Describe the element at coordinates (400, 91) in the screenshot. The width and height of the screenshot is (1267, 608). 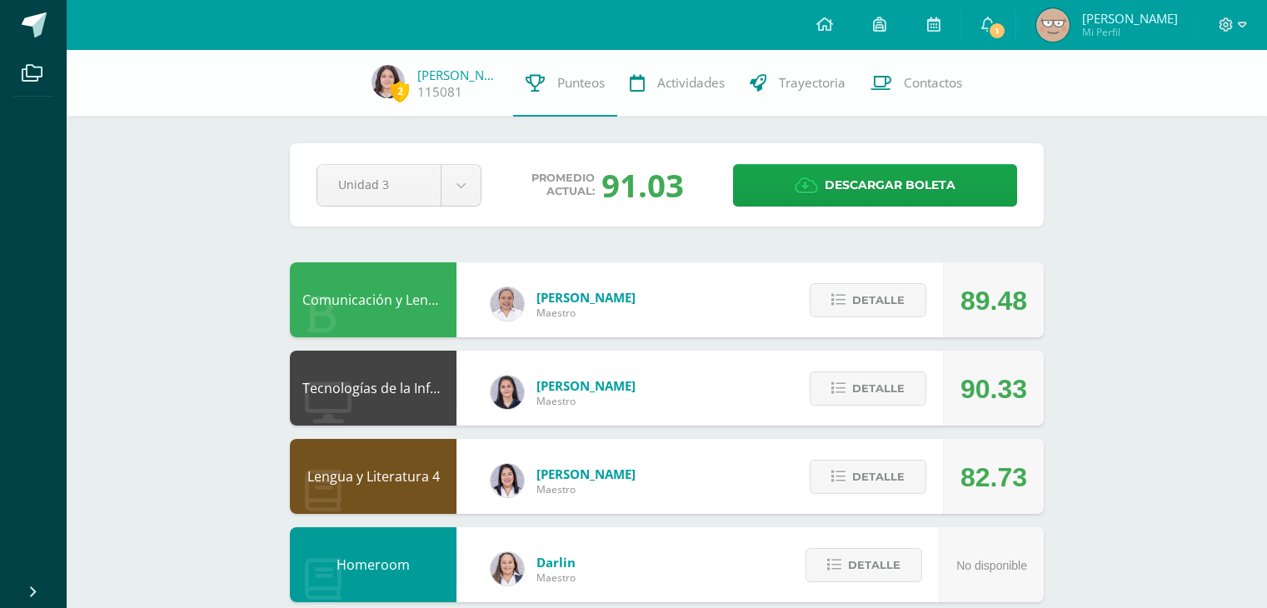
I see `span: 2` at that location.